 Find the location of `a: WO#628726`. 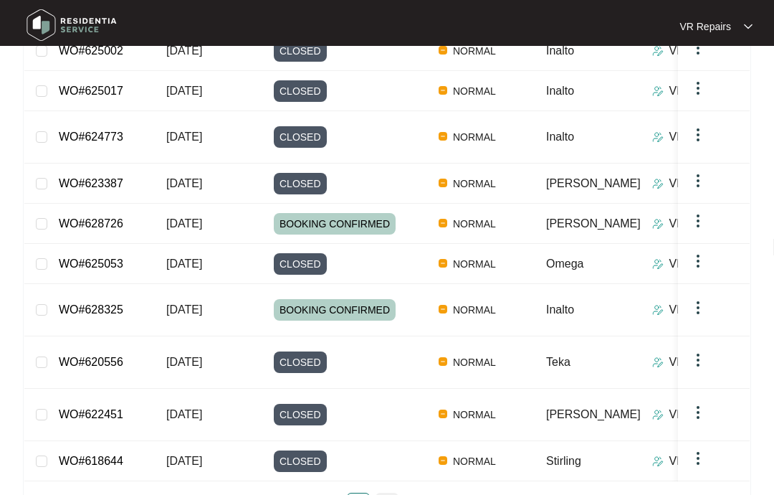

a: WO#628726 is located at coordinates (91, 223).